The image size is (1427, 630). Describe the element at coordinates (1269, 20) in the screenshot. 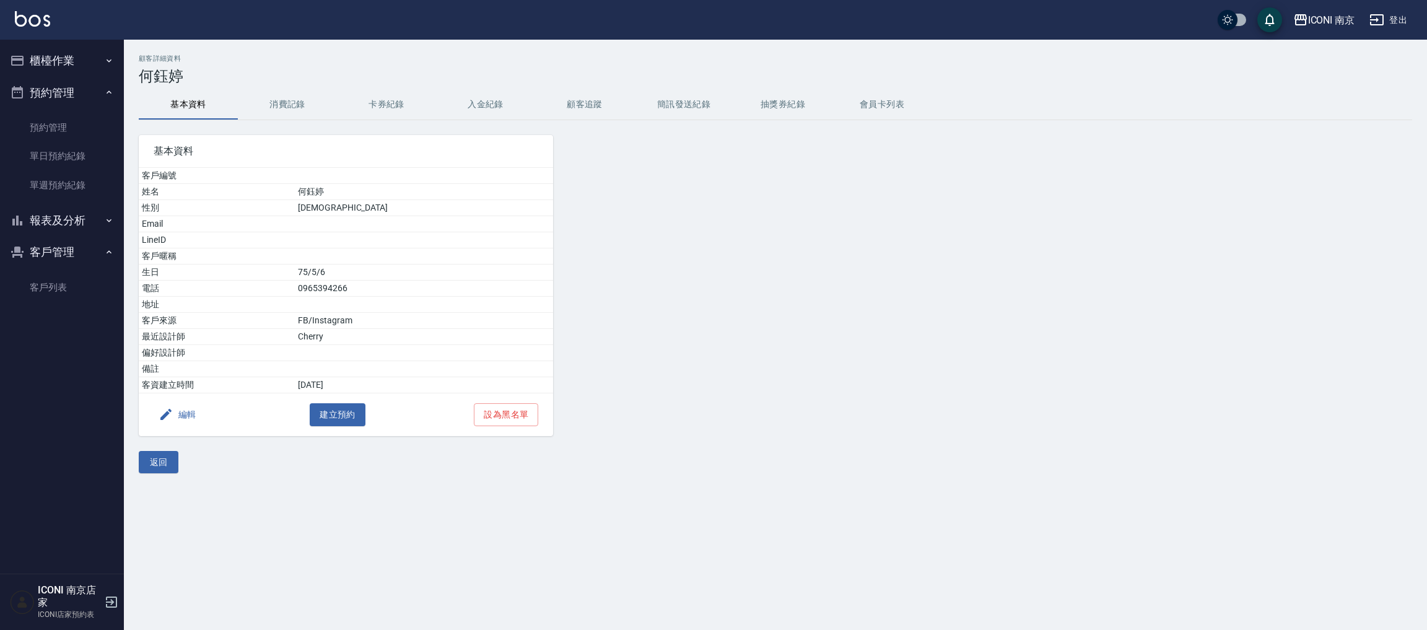

I see `button: save` at that location.